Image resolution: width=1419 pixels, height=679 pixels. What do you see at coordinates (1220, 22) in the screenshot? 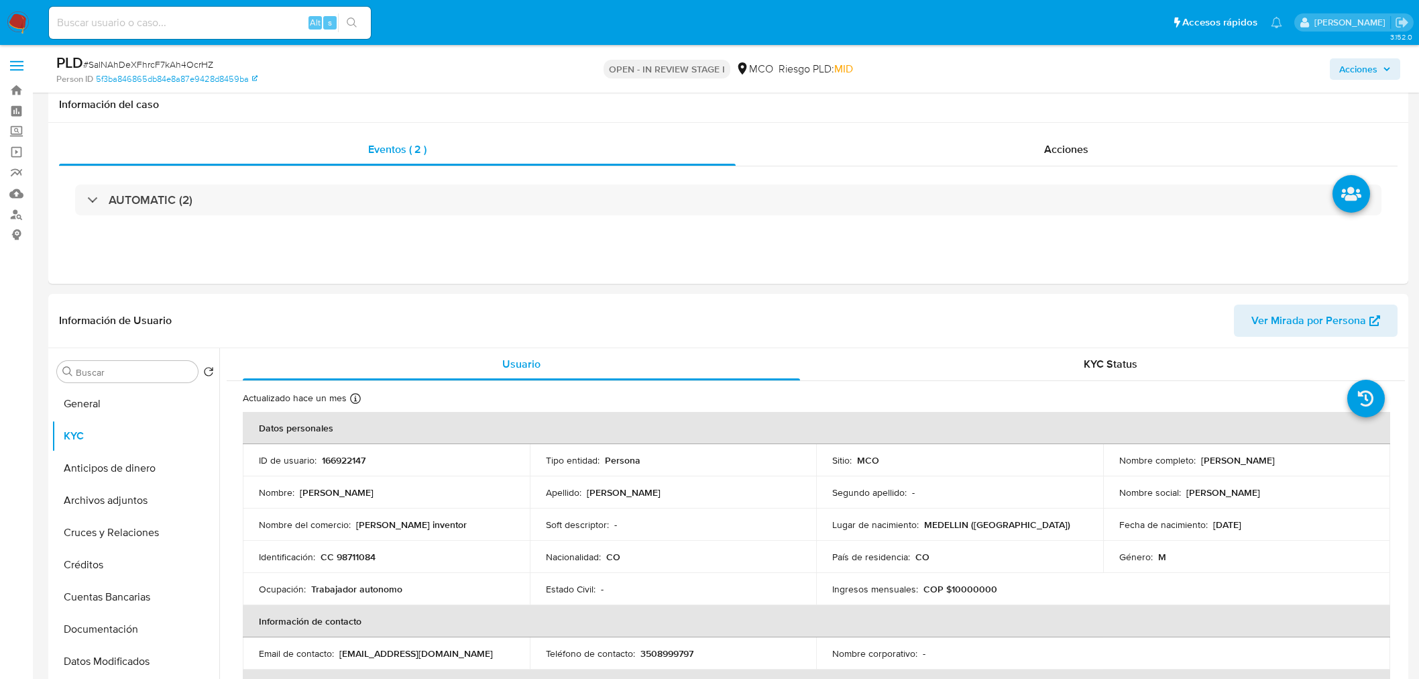
I see `span: Accesos rápidos` at bounding box center [1220, 22].